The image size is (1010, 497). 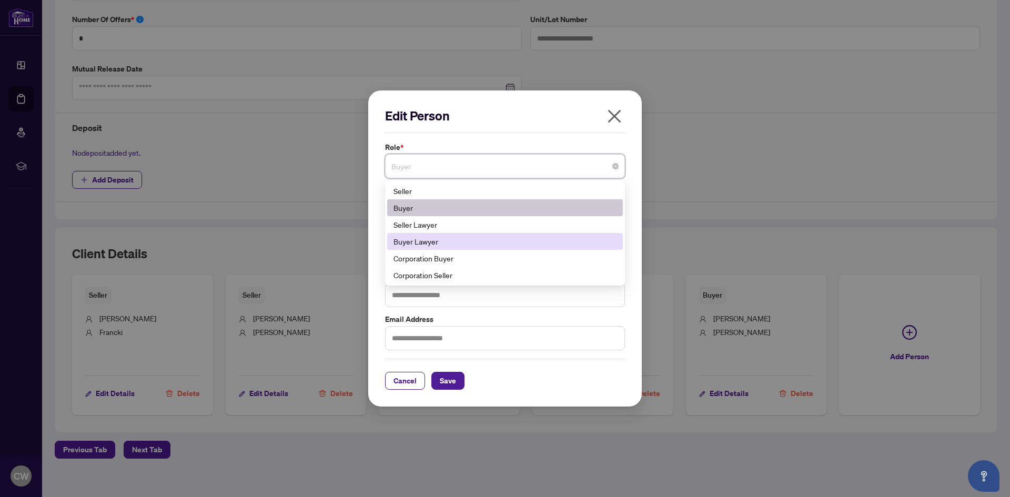 I want to click on button: Save, so click(x=448, y=381).